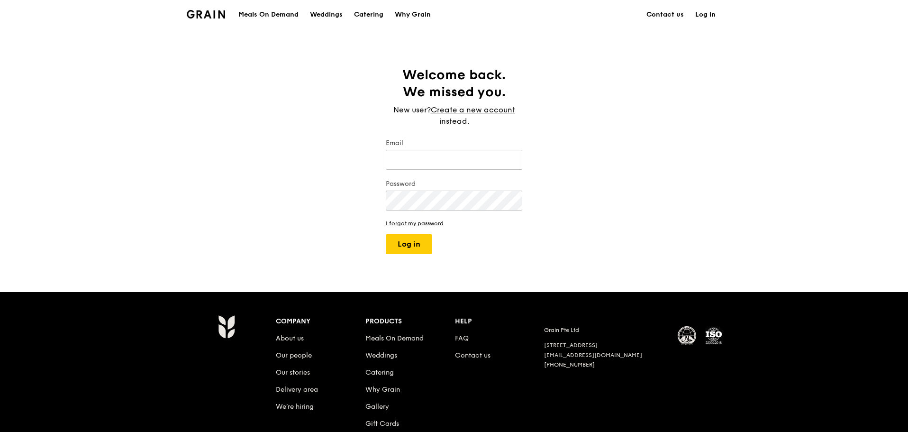 The height and width of the screenshot is (432, 908). What do you see at coordinates (297, 389) in the screenshot?
I see `a: Delivery area` at bounding box center [297, 389].